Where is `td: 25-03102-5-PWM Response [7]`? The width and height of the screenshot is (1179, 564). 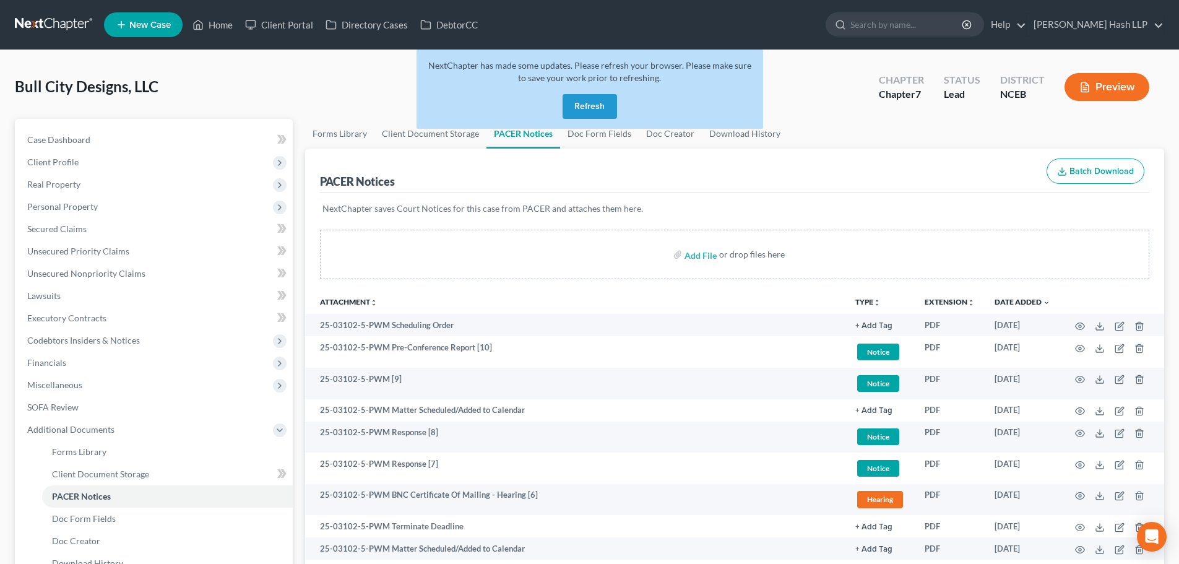 td: 25-03102-5-PWM Response [7] is located at coordinates (575, 468).